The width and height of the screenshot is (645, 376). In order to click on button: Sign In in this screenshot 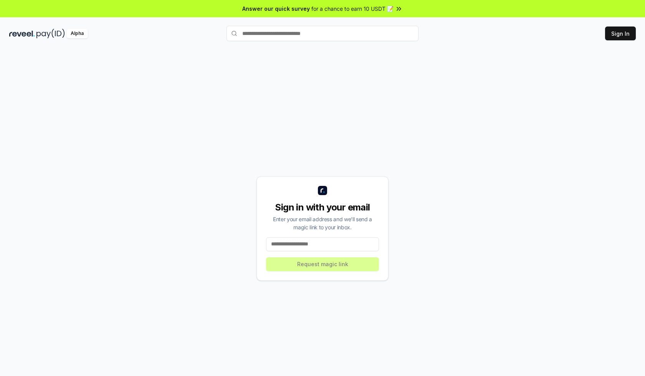, I will do `click(621, 33)`.